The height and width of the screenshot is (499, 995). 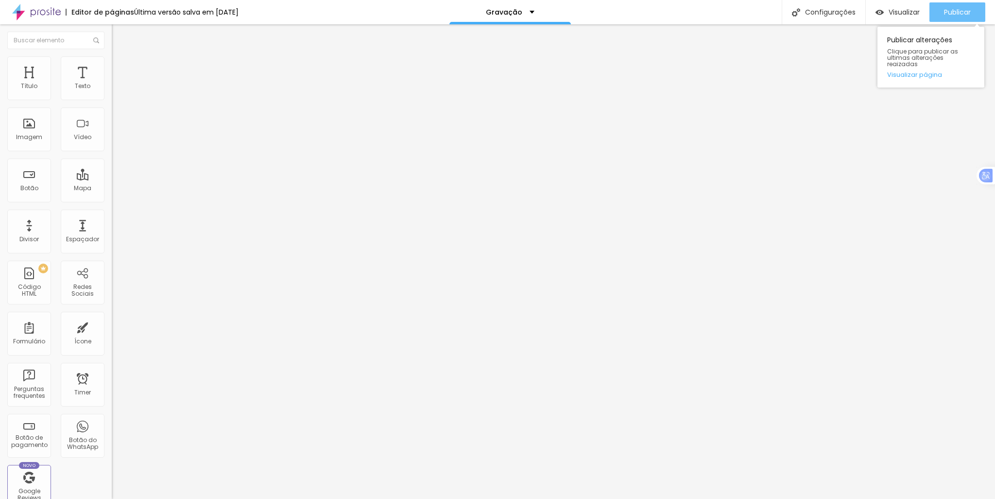 I want to click on div: Redes Sociais, so click(x=82, y=290).